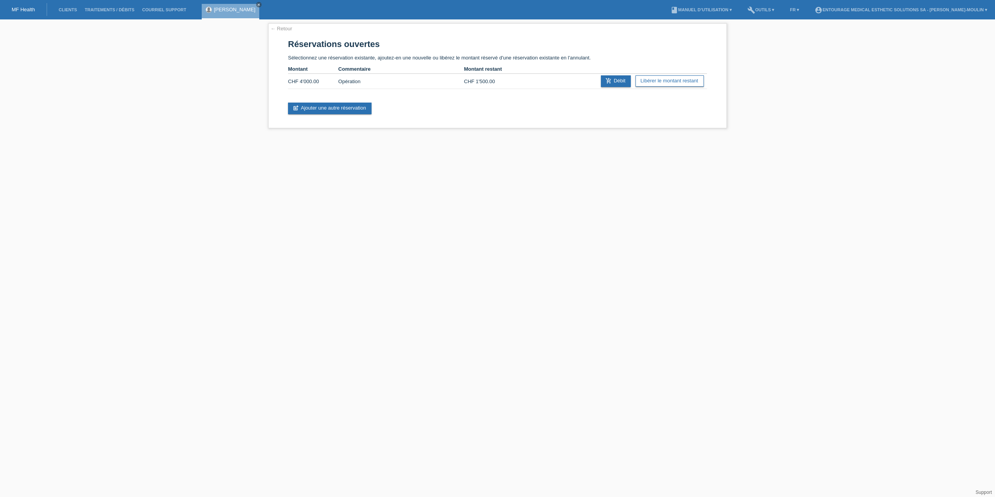 The height and width of the screenshot is (497, 995). What do you see at coordinates (795, 10) in the screenshot?
I see `a: FR ▾` at bounding box center [795, 10].